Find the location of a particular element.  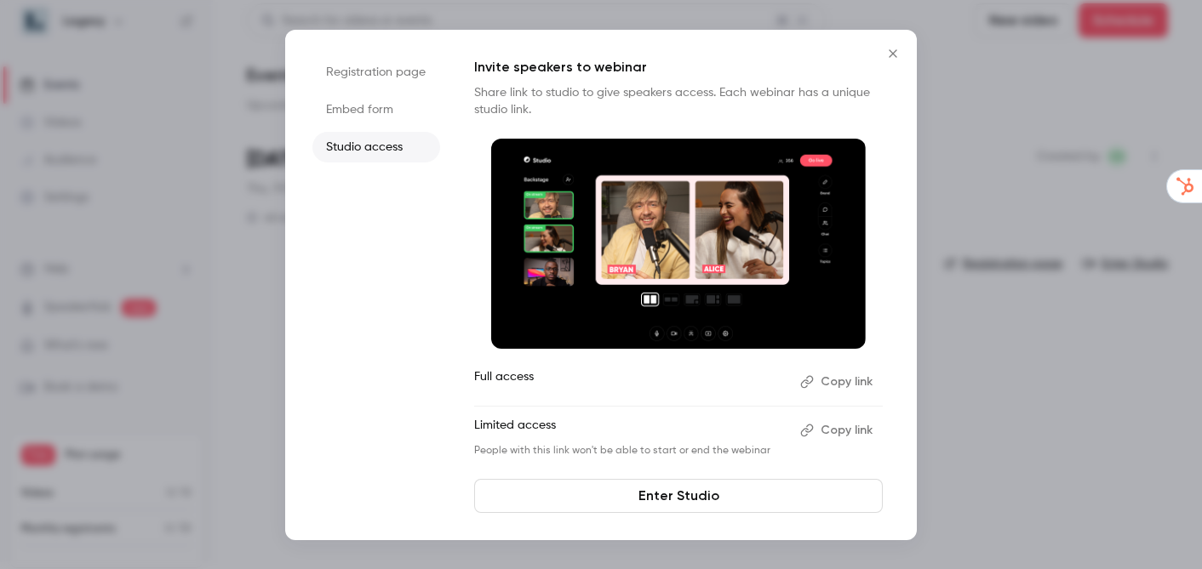

img: Invite speakers to webinar is located at coordinates (678, 244).